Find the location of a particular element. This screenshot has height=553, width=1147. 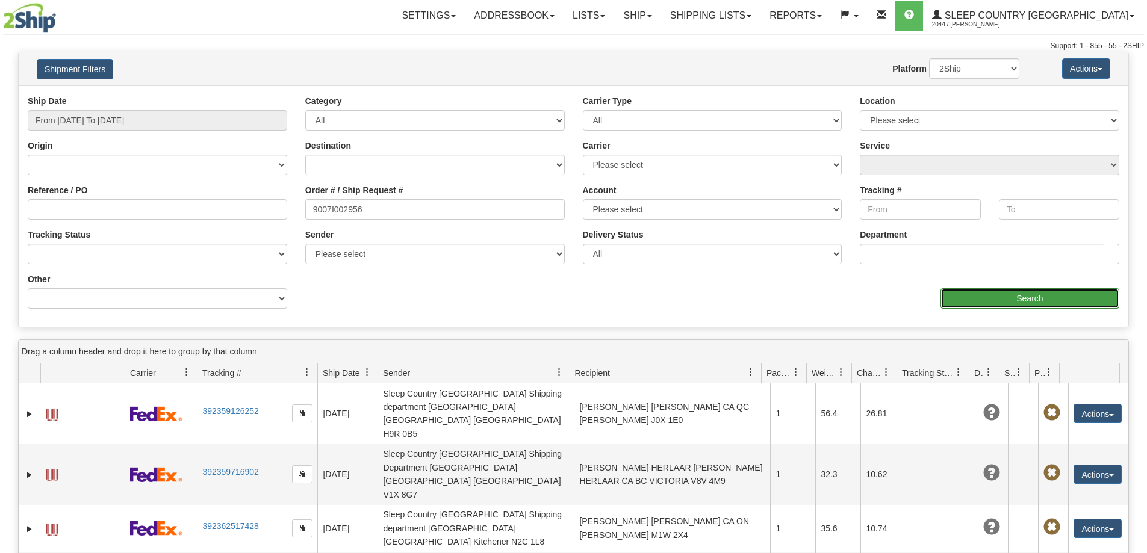

span: Delivery Status is located at coordinates (979, 373).